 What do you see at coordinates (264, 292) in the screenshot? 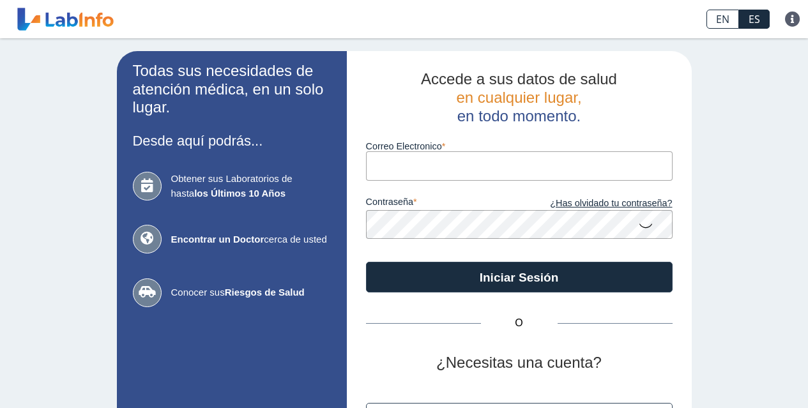
I see `b: Riesgos de Salud` at bounding box center [264, 292].